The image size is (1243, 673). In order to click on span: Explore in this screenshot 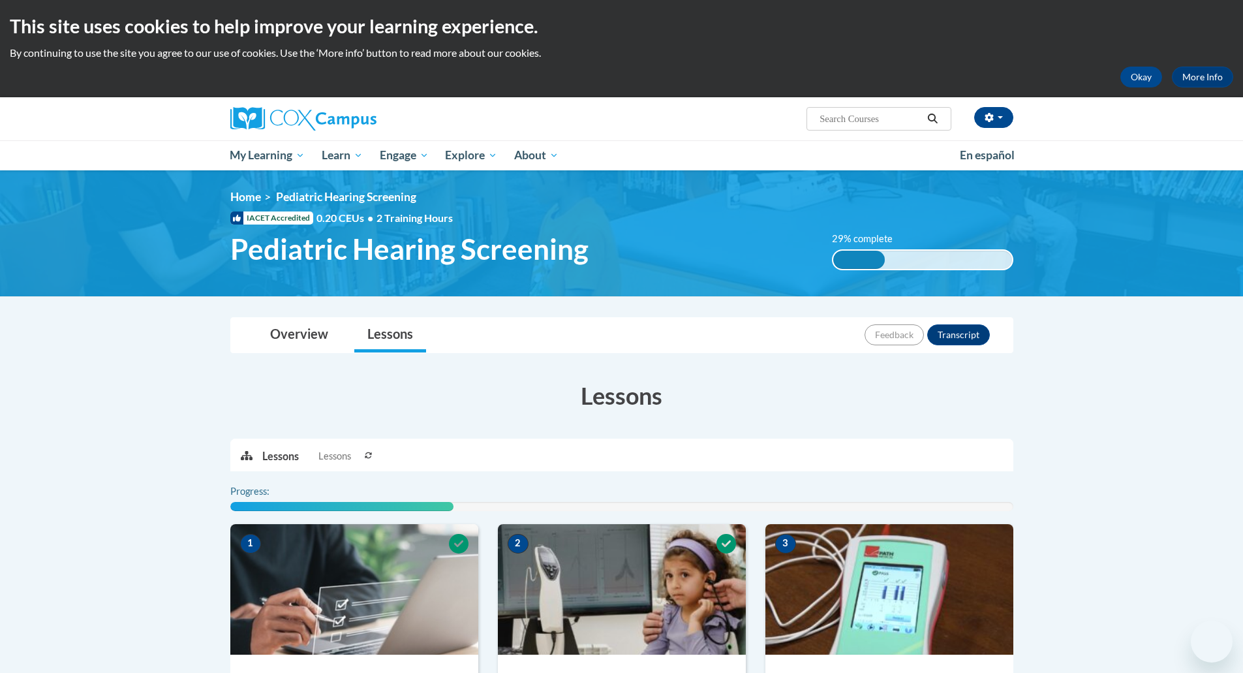, I will do `click(471, 155)`.